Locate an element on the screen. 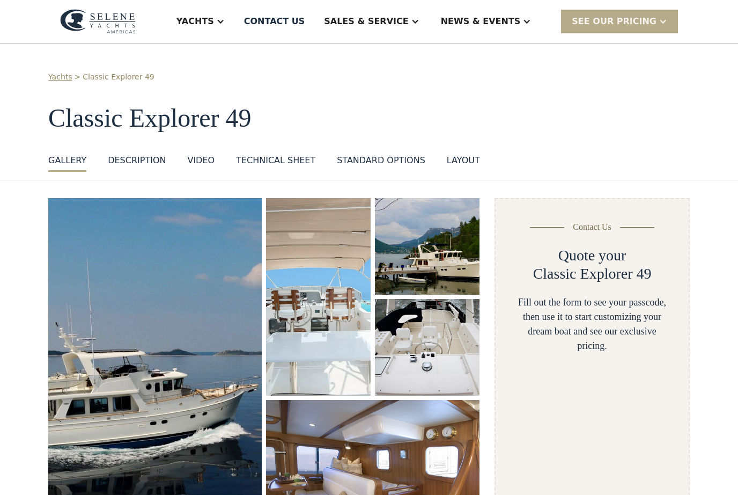 The width and height of the screenshot is (738, 495). div: VIDEO is located at coordinates (201, 160).